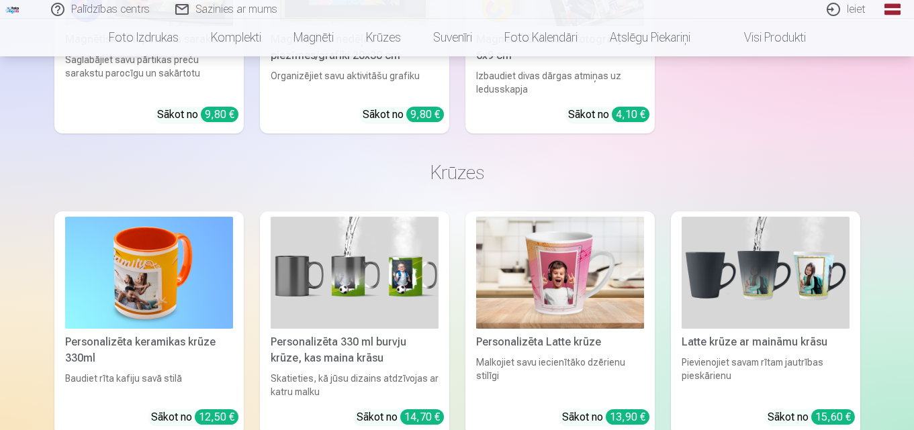 This screenshot has width=914, height=430. What do you see at coordinates (765, 273) in the screenshot?
I see `img: Latte krūze ar maināmu krāsu` at bounding box center [765, 273].